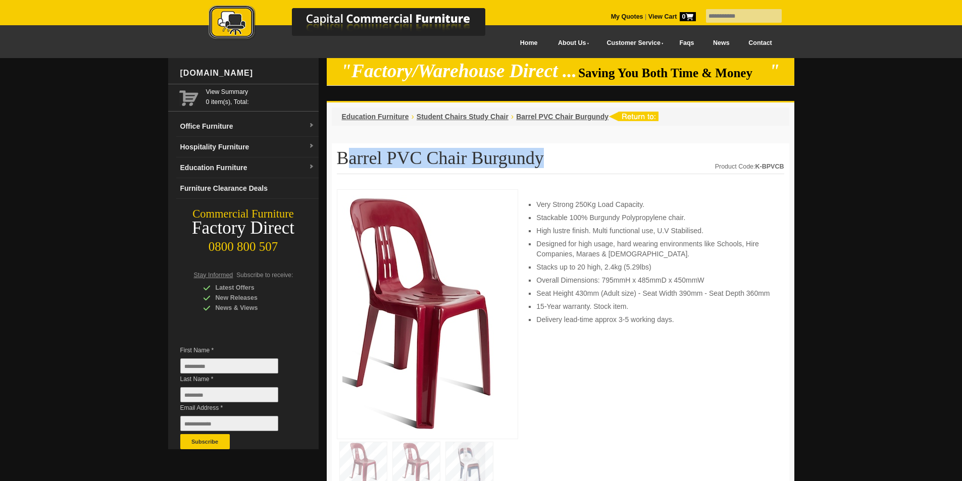 The image size is (962, 481). Describe the element at coordinates (458, 71) in the screenshot. I see `em: "Factory/Warehouse Direct ...` at that location.